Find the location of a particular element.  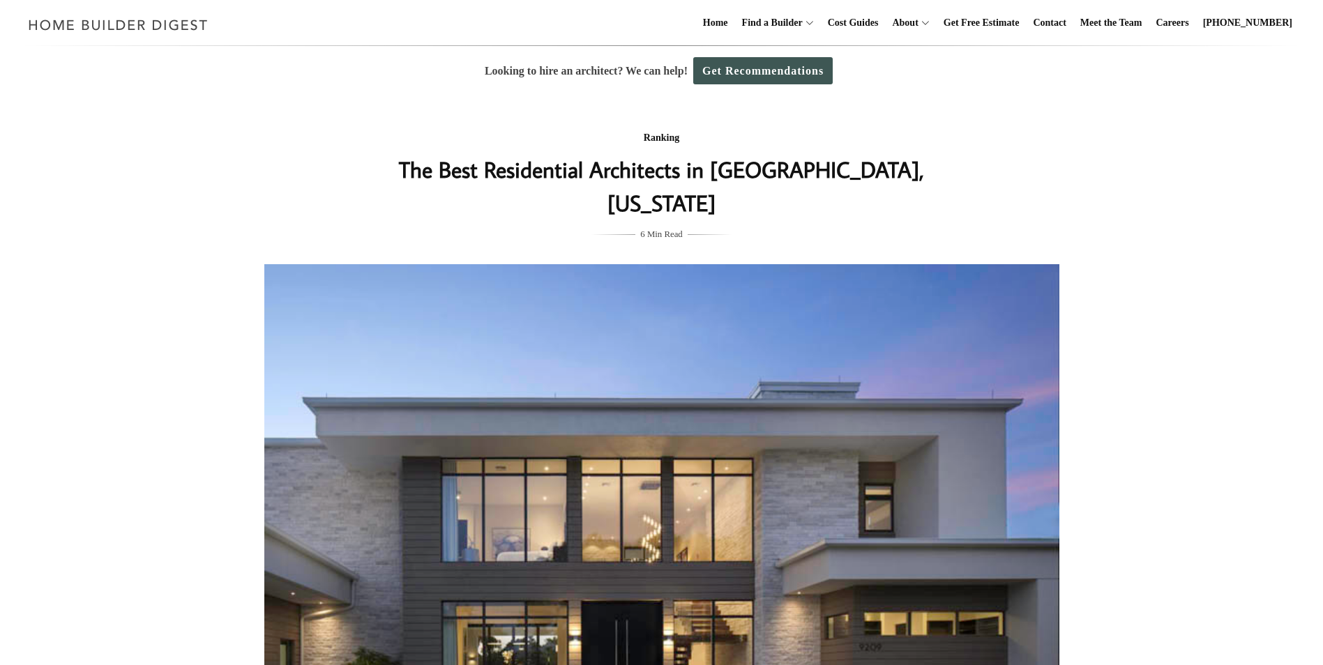

img: Home Builder Digest is located at coordinates (118, 24).